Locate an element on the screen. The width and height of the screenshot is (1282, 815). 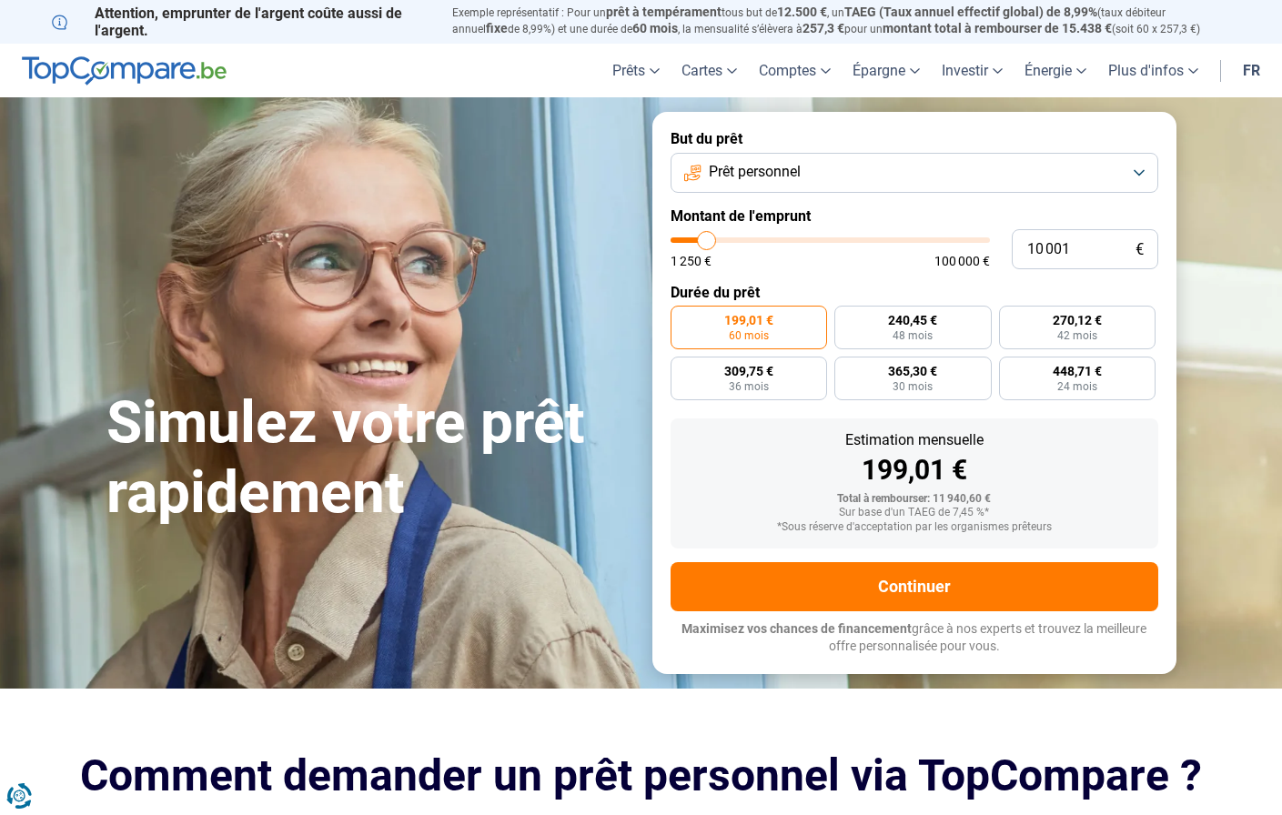
label: But du prêt is located at coordinates (914, 138).